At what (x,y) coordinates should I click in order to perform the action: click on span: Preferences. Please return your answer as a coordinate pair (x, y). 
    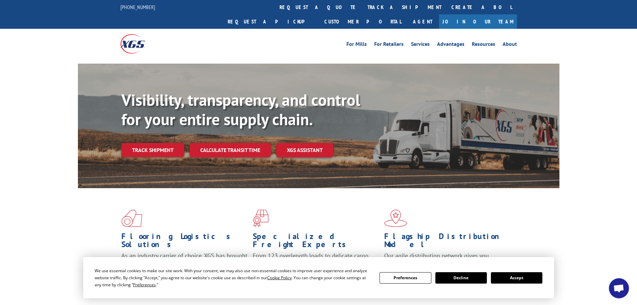
    Looking at the image, I should click on (144, 284).